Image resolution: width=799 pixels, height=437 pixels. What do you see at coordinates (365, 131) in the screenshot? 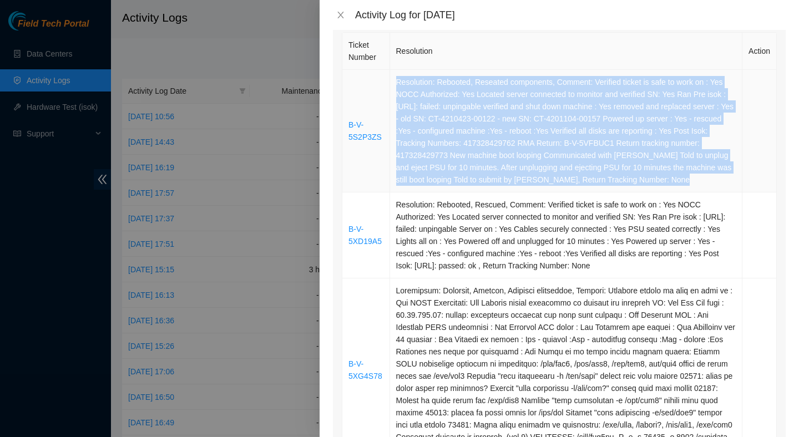
I see `a: B-V-5S2P3ZS` at bounding box center [365, 131].